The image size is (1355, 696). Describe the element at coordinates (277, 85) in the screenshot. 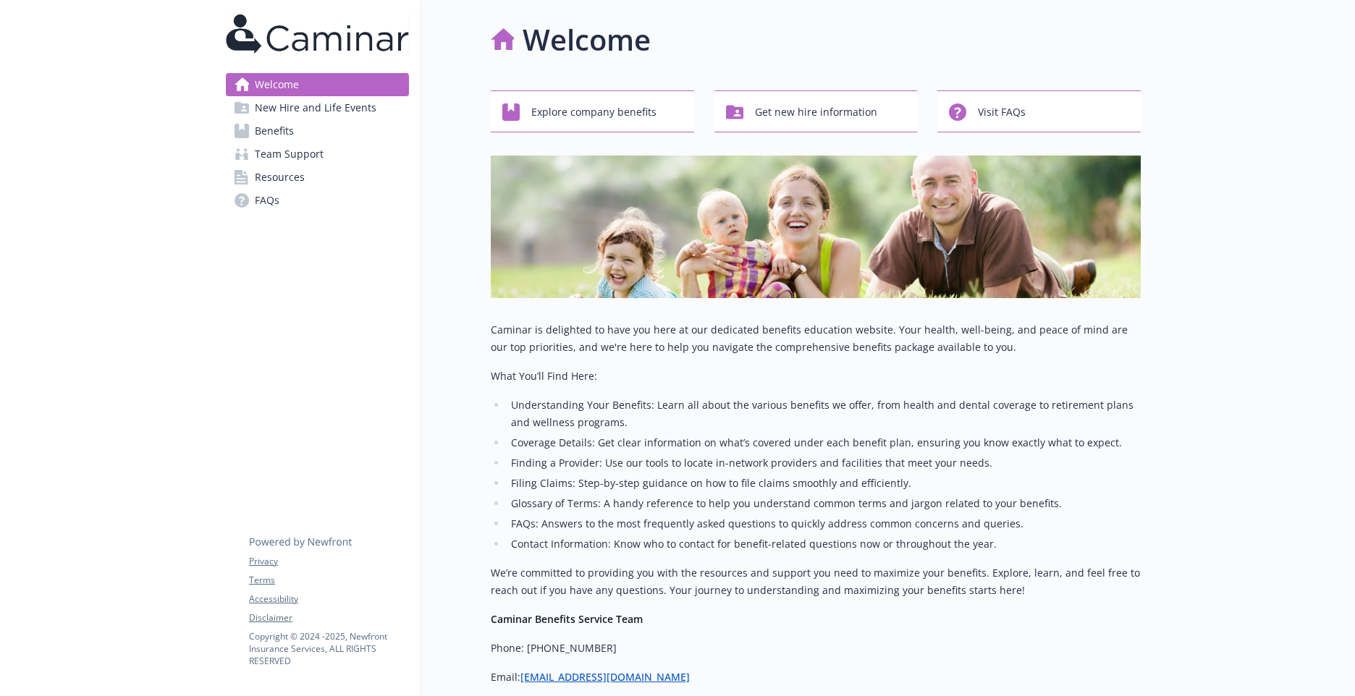

I see `span: Welcome` at that location.